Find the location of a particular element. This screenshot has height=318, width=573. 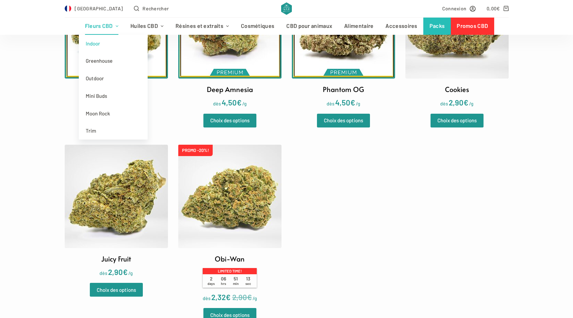

span: min is located at coordinates (236, 283).